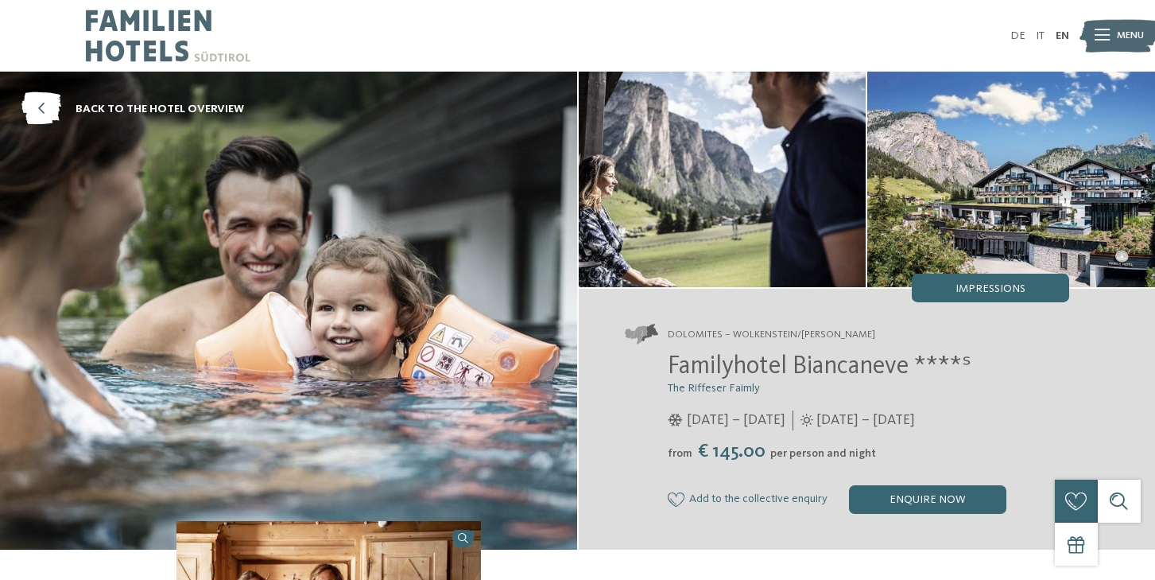  I want to click on span: The Riffeser Faimly, so click(714, 388).